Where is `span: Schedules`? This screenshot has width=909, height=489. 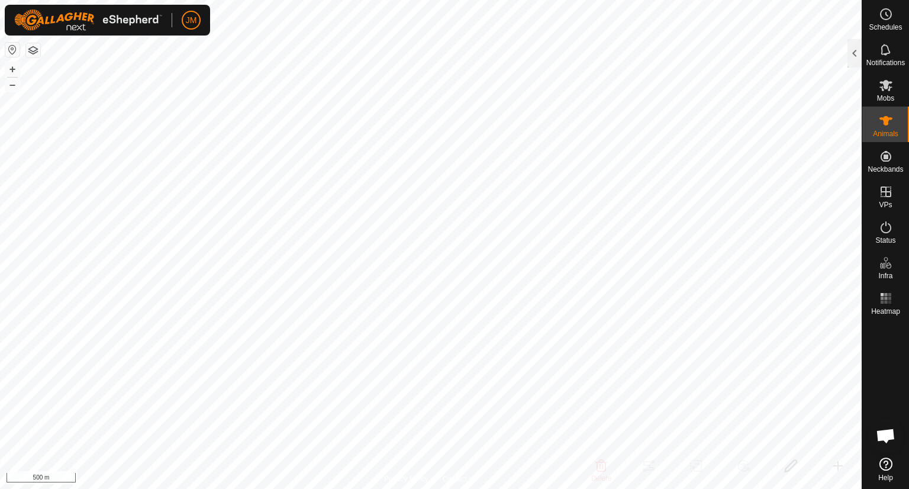 span: Schedules is located at coordinates (885, 27).